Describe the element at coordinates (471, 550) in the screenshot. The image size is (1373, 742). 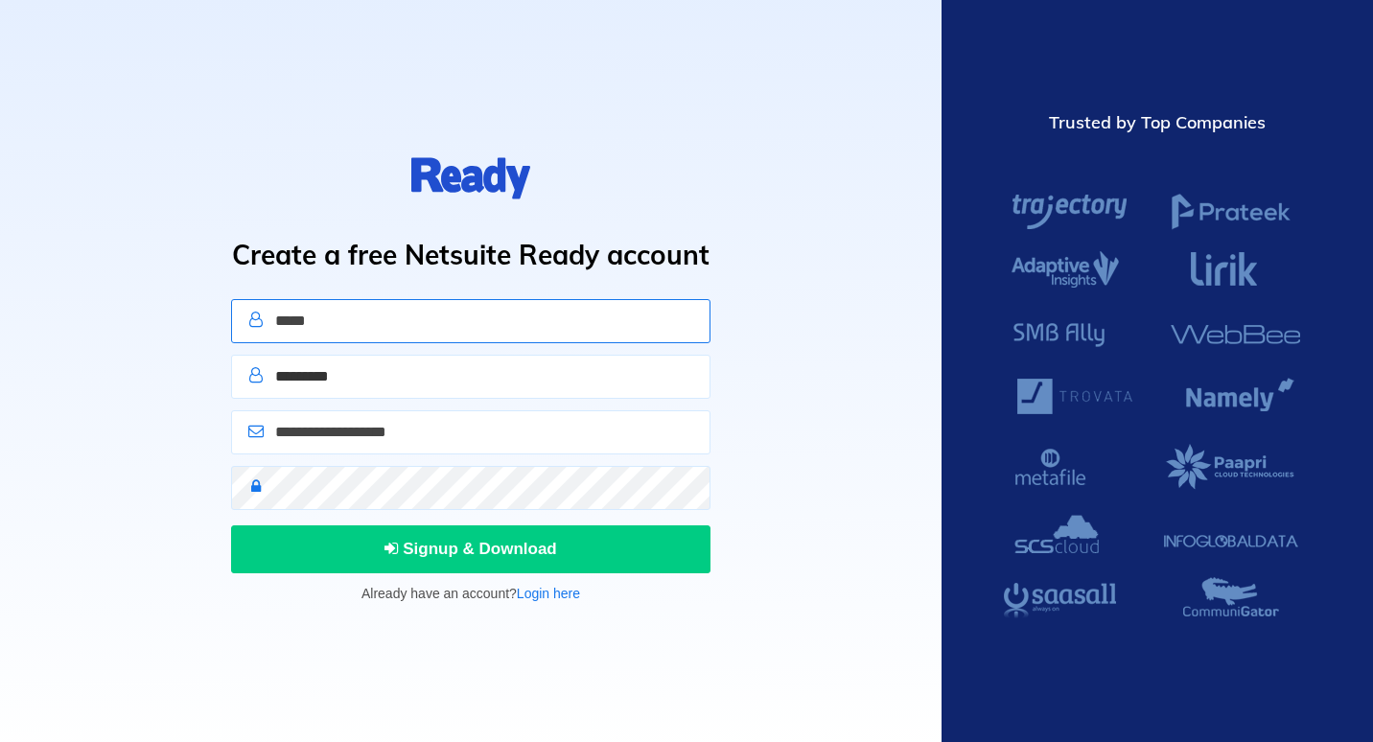
I see `button: Signup & Download` at that location.